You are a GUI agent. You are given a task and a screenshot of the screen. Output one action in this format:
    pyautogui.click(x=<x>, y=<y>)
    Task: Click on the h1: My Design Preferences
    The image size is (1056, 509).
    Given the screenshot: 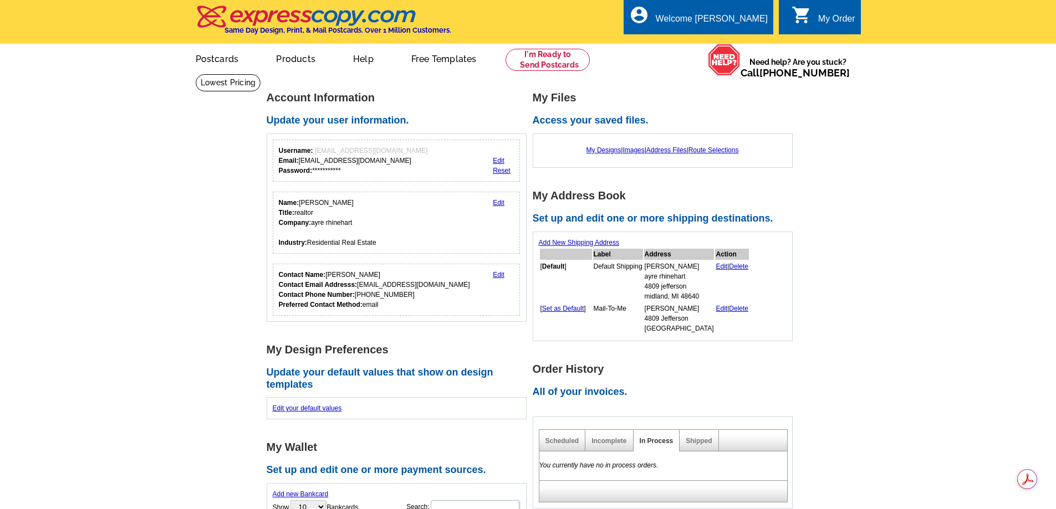 What is the action you would take?
    pyautogui.click(x=400, y=350)
    